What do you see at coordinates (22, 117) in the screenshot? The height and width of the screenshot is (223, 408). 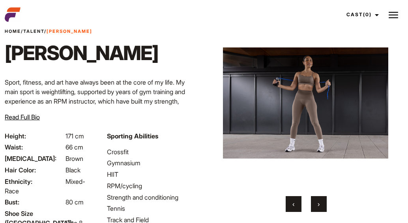 I see `button: Read Full Bio` at bounding box center [22, 117].